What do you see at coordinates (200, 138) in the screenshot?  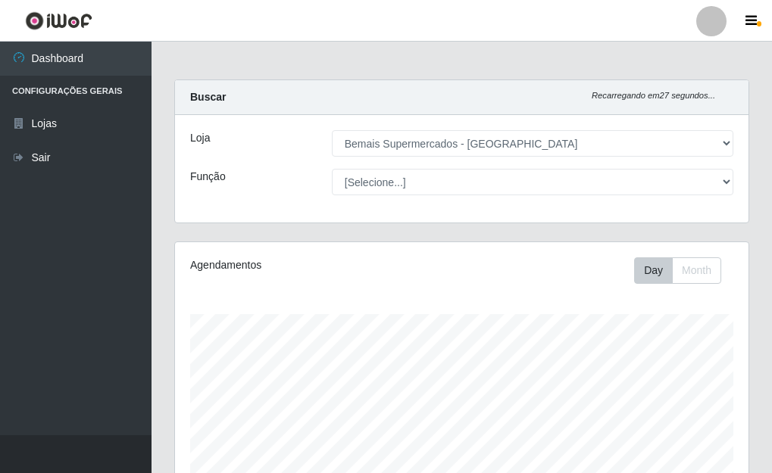 I see `label: Loja` at bounding box center [200, 138].